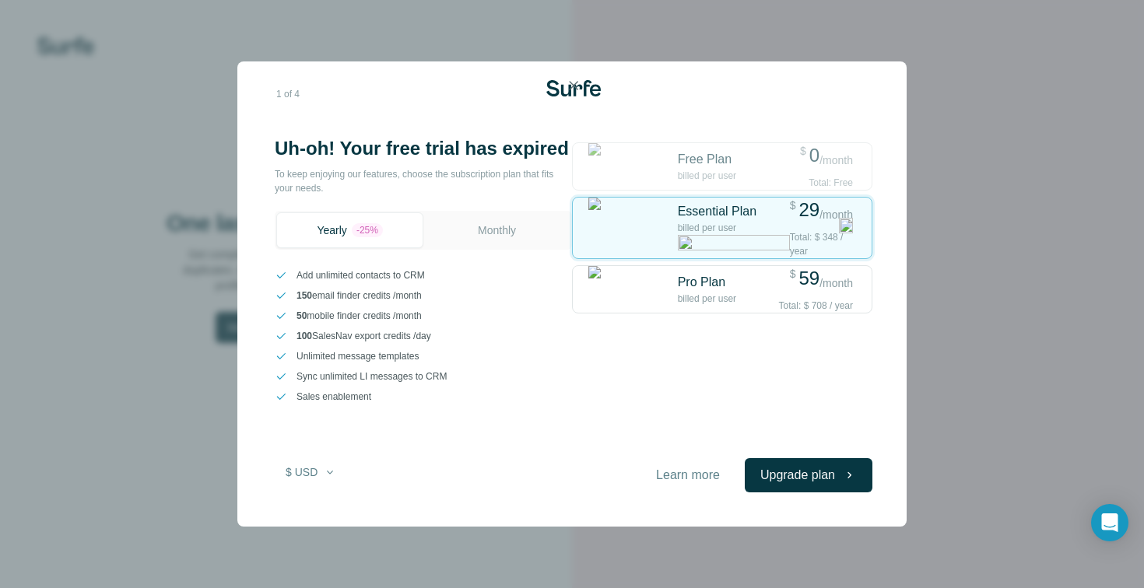  I want to click on img: Surfe Logo, so click(574, 88).